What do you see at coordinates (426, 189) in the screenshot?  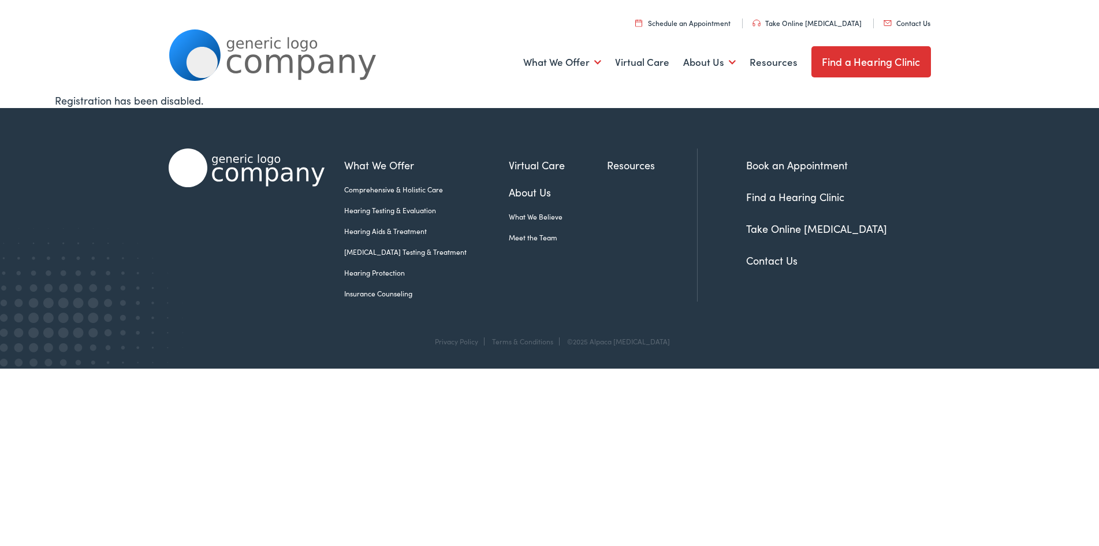 I see `a: Comprehensive & Holistic Care` at bounding box center [426, 189].